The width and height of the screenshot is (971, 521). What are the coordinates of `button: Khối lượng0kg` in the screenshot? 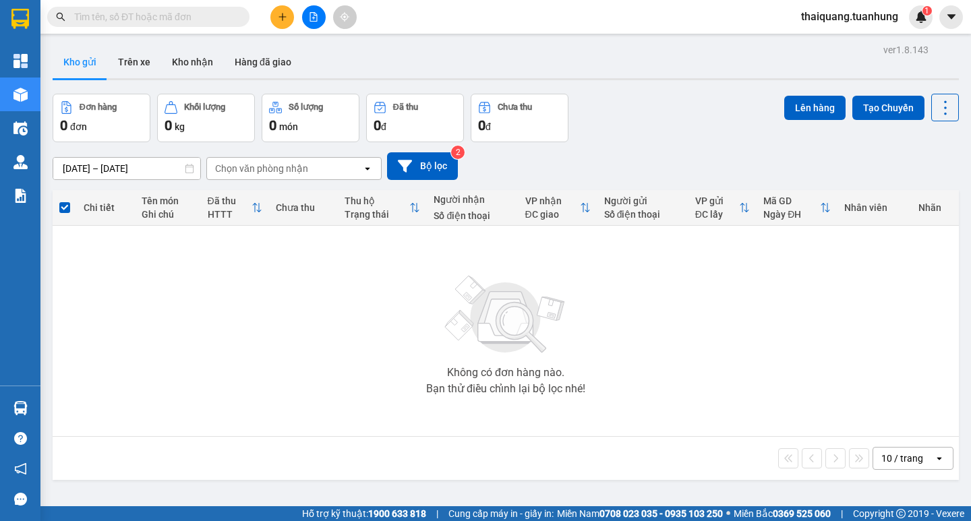 It's located at (206, 118).